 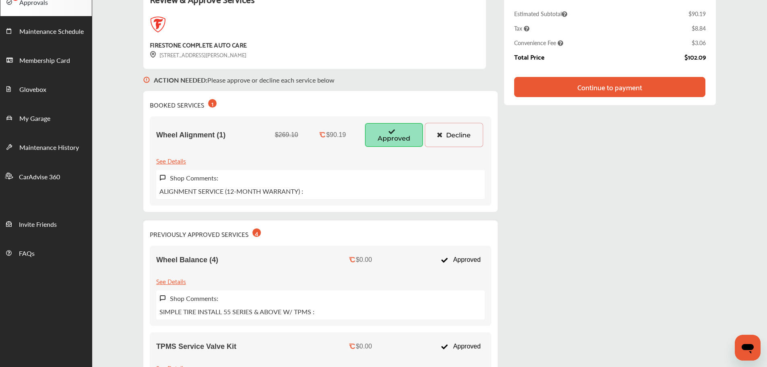 What do you see at coordinates (46, 60) in the screenshot?
I see `a: Membership Card` at bounding box center [46, 60].